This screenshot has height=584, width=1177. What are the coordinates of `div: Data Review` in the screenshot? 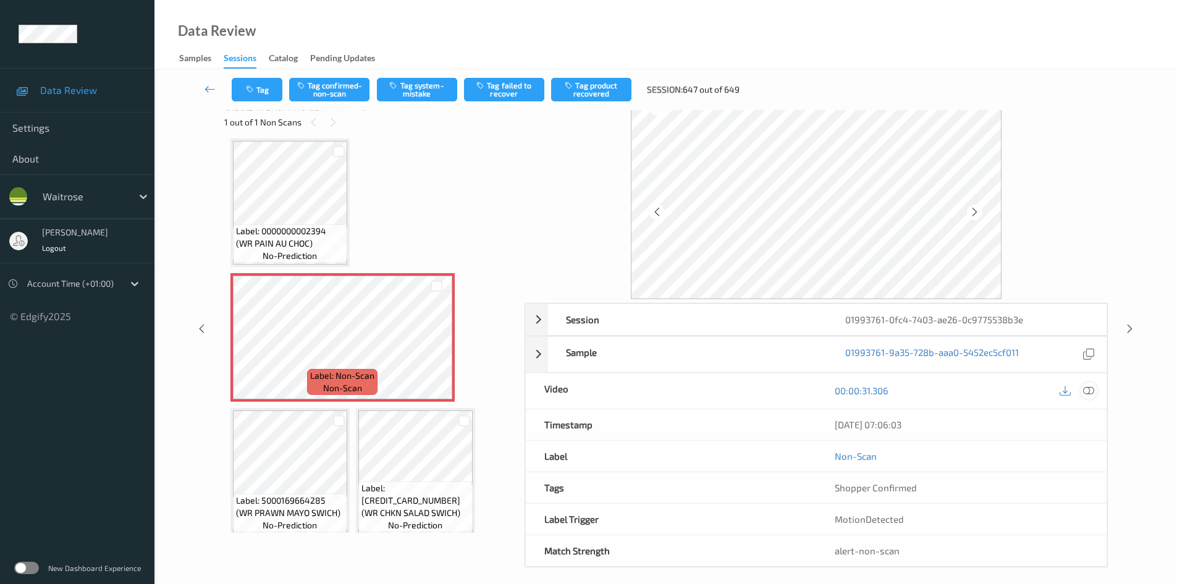 It's located at (217, 31).